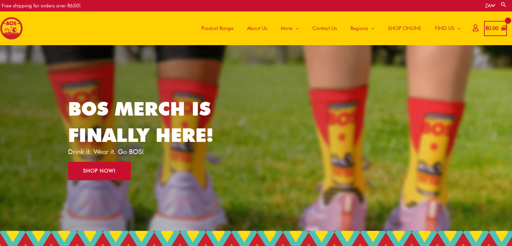 Image resolution: width=512 pixels, height=246 pixels. Describe the element at coordinates (490, 6) in the screenshot. I see `a: ZA` at that location.